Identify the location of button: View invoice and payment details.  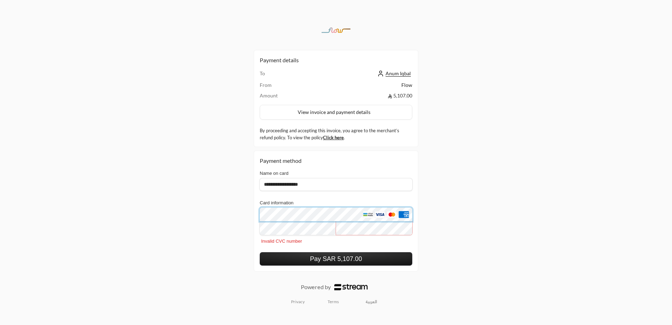
(336, 112).